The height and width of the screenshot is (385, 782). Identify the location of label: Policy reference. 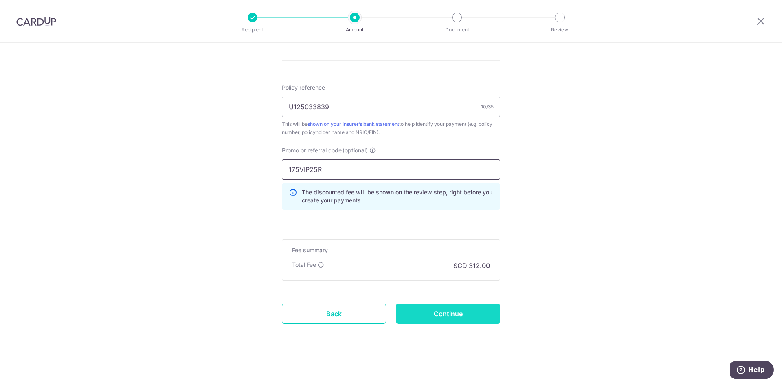
(303, 88).